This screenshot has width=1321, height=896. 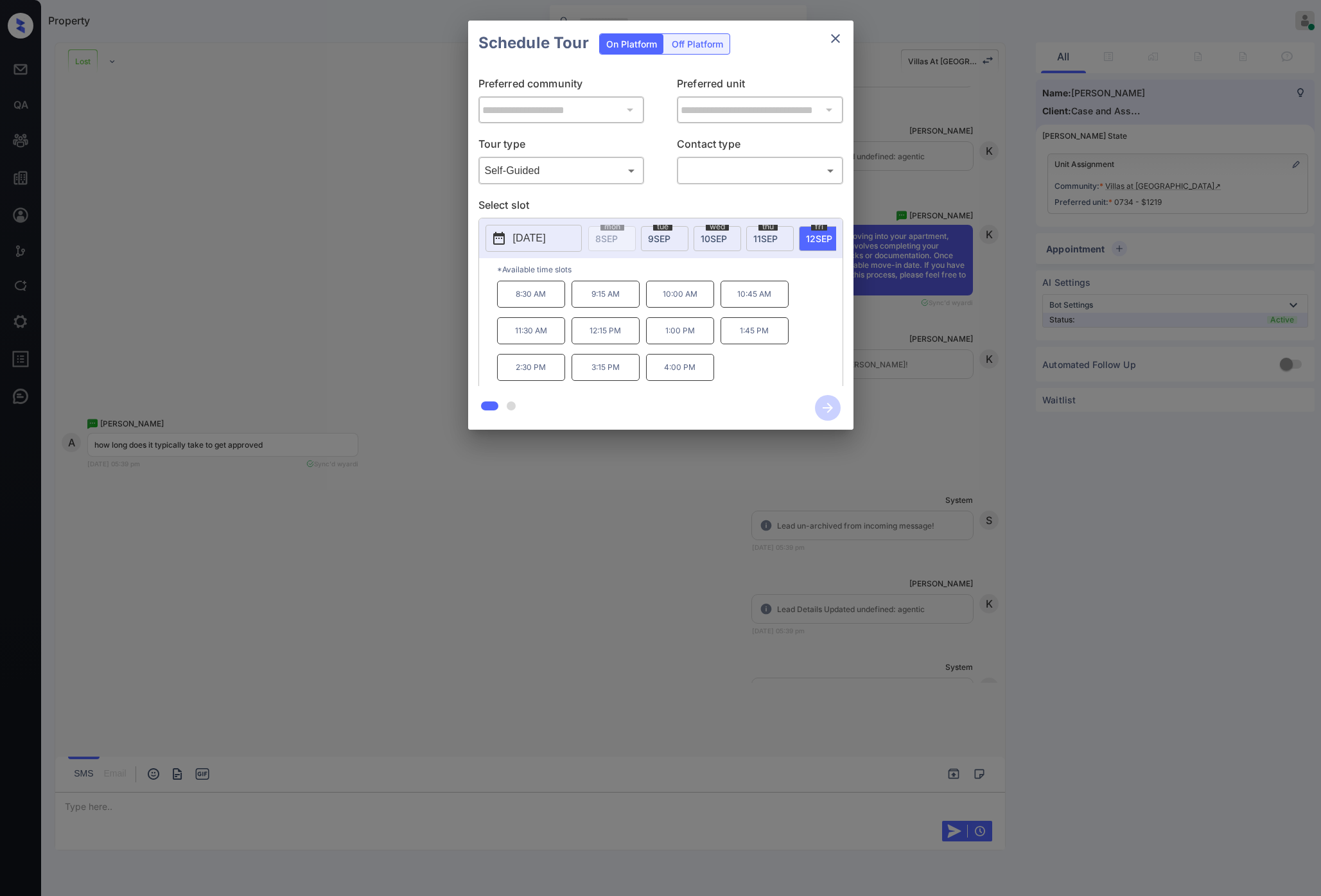 I want to click on h2: Schedule Tour, so click(x=534, y=43).